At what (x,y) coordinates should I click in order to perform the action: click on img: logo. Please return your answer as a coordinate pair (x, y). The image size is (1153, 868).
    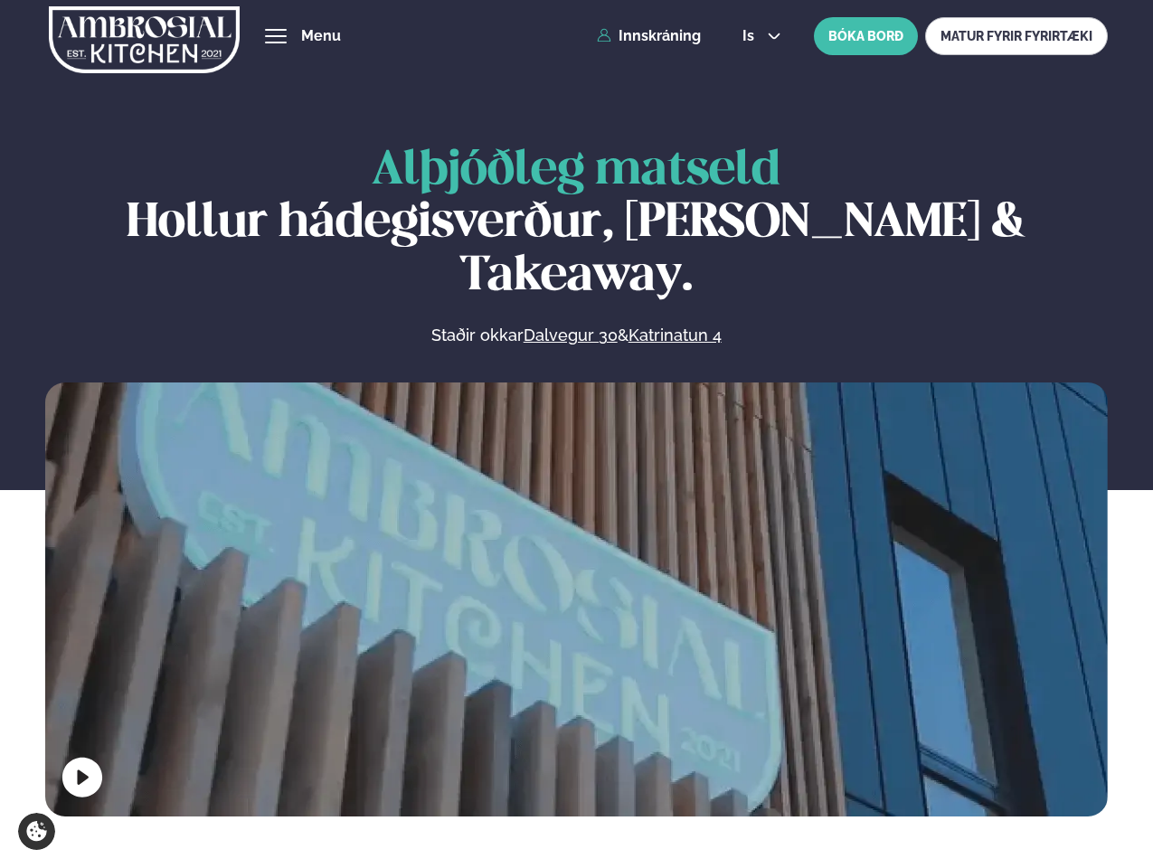
    Looking at the image, I should click on (144, 40).